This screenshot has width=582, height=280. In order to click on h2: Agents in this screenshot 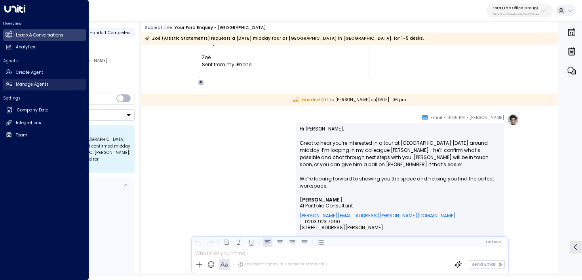, I will do `click(44, 61)`.